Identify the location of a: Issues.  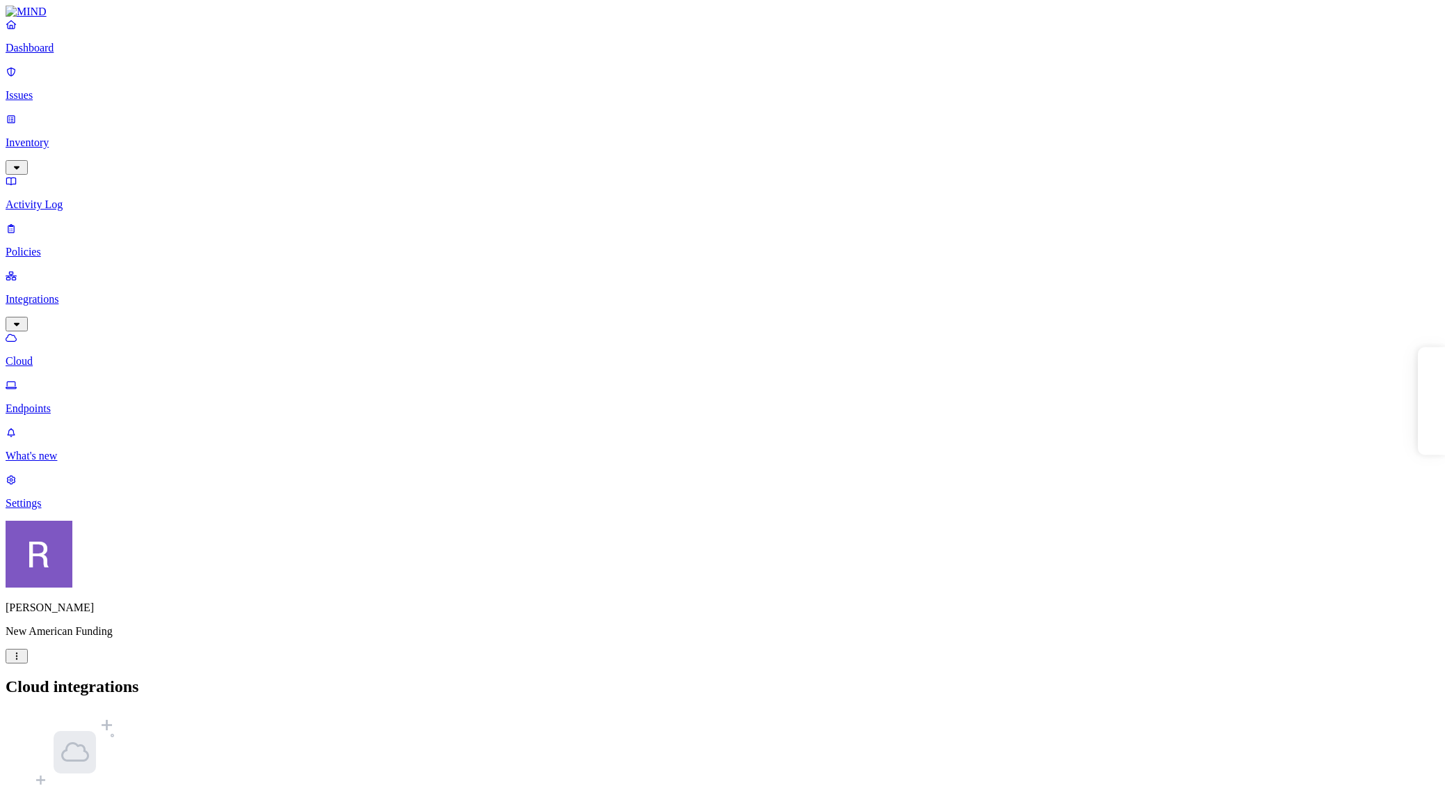
(722, 84).